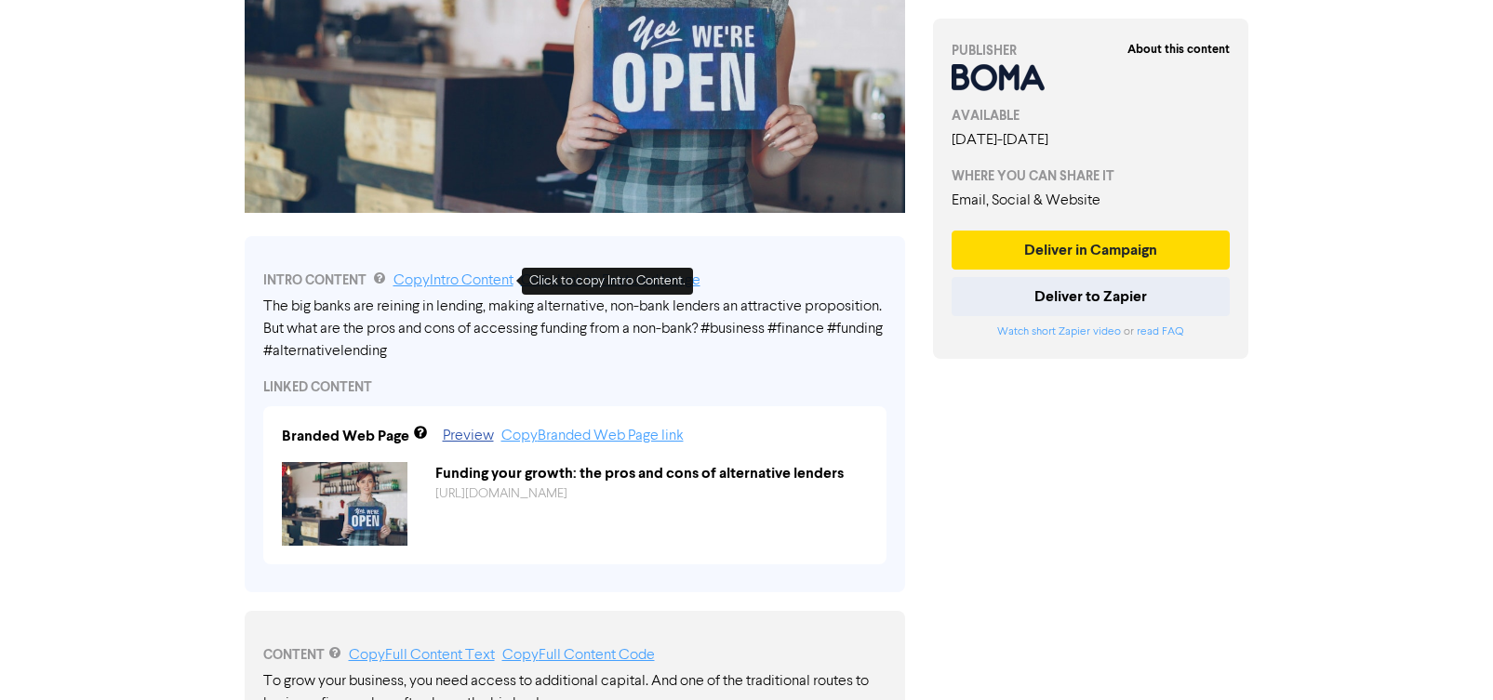 The width and height of the screenshot is (1493, 700). What do you see at coordinates (1091, 201) in the screenshot?
I see `div: Email, Social & Website` at bounding box center [1091, 201].